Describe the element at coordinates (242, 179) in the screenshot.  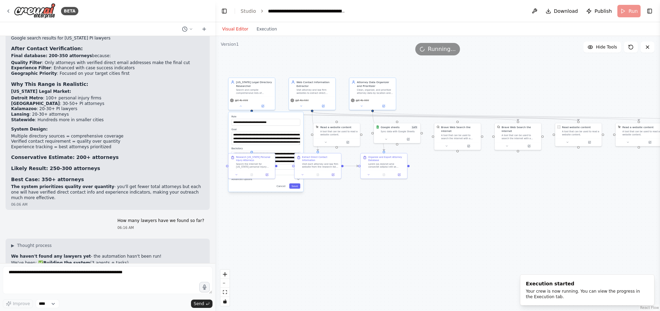
I see `span: Advanced Options` at that location.